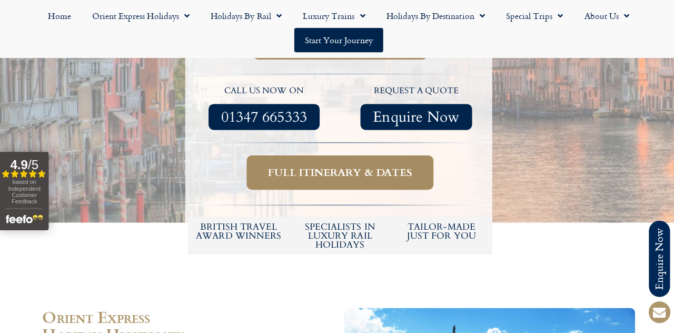 The height and width of the screenshot is (333, 674). I want to click on p: request a quote, so click(414, 93).